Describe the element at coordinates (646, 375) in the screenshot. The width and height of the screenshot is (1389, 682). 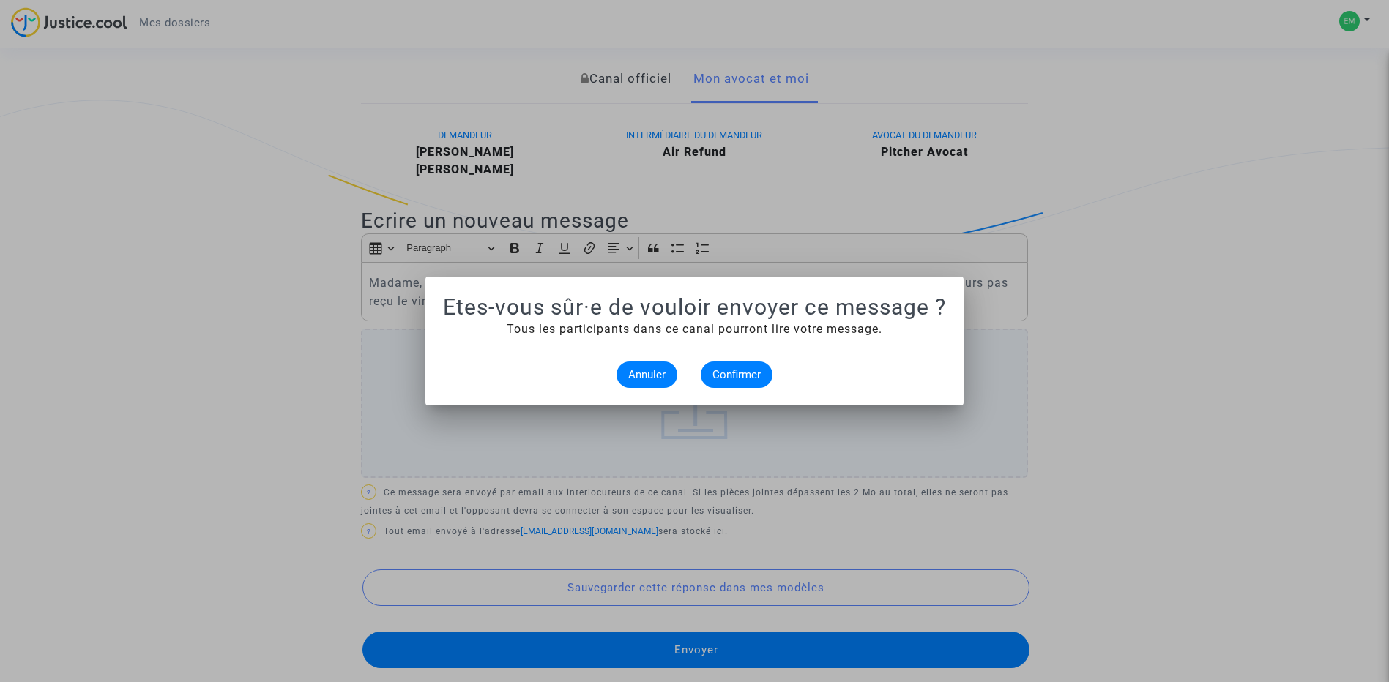
I see `button: Annuler` at that location.